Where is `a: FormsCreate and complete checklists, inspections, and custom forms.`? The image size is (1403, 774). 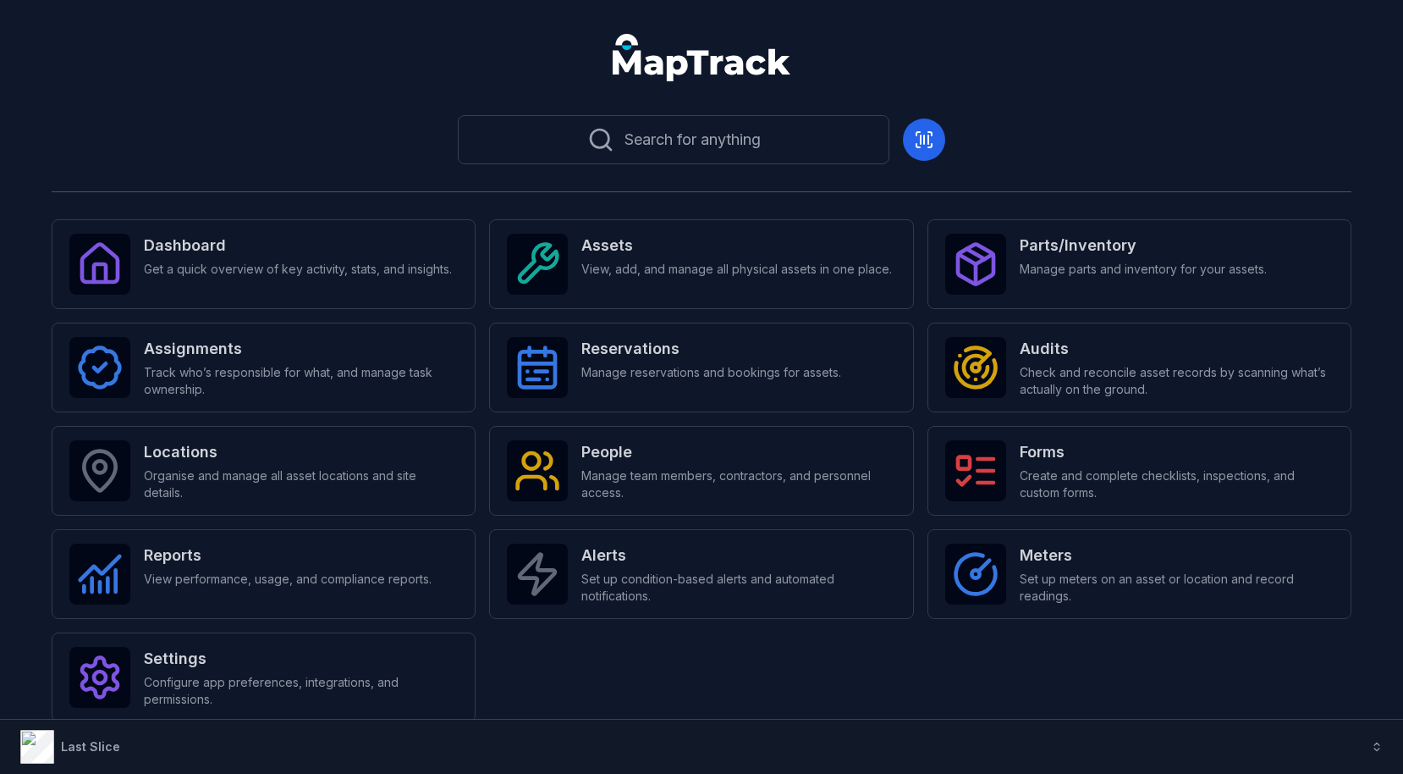 a: FormsCreate and complete checklists, inspections, and custom forms. is located at coordinates (1139, 471).